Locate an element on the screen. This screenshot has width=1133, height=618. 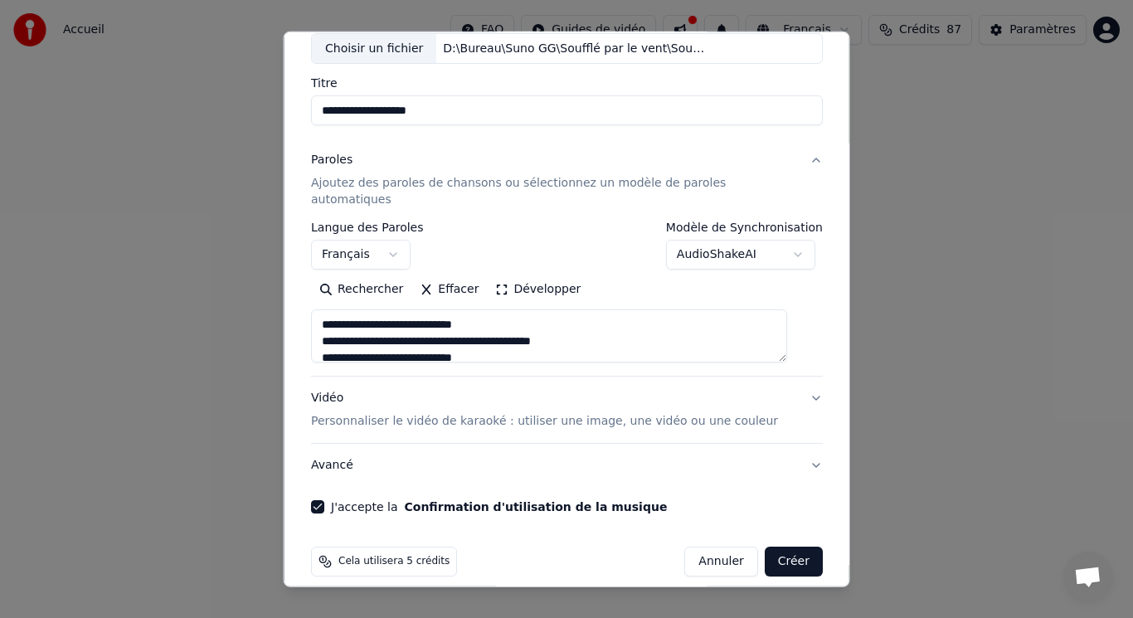
label: Modèle de Synchronisation is located at coordinates (743, 227).